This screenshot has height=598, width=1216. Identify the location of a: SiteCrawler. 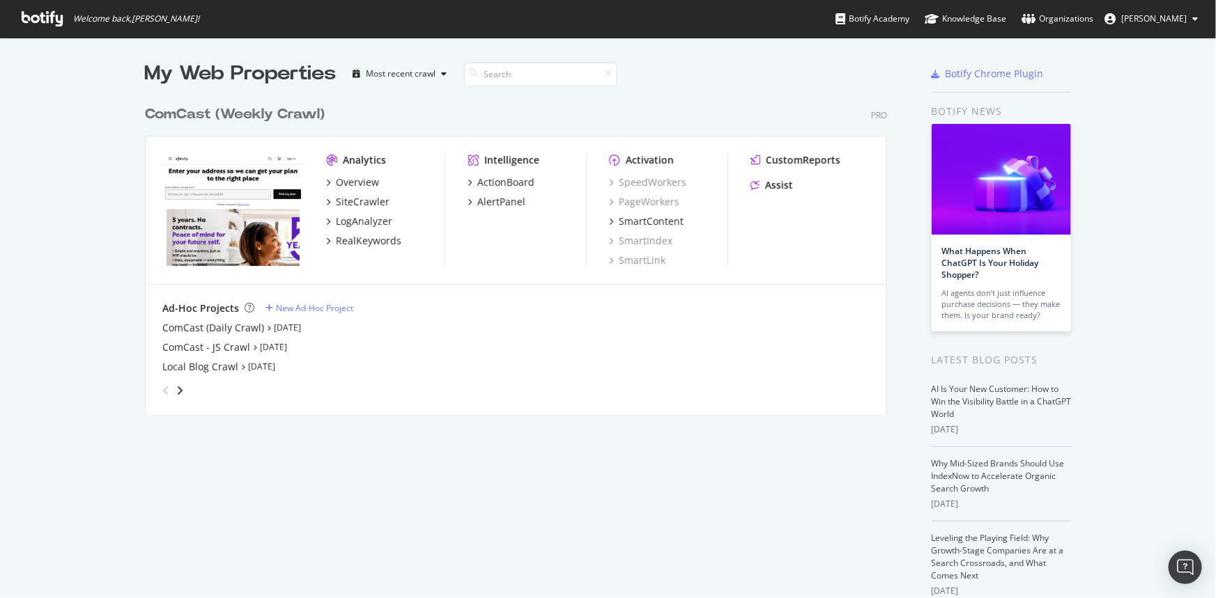
(357, 202).